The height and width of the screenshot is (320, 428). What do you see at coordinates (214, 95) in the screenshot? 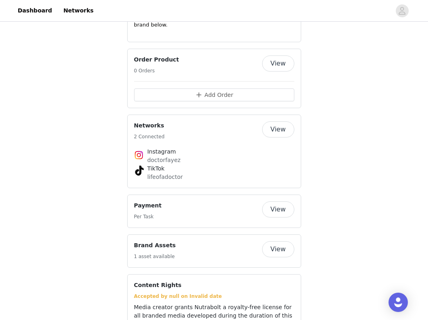
I see `button: Add Order` at bounding box center [214, 95].